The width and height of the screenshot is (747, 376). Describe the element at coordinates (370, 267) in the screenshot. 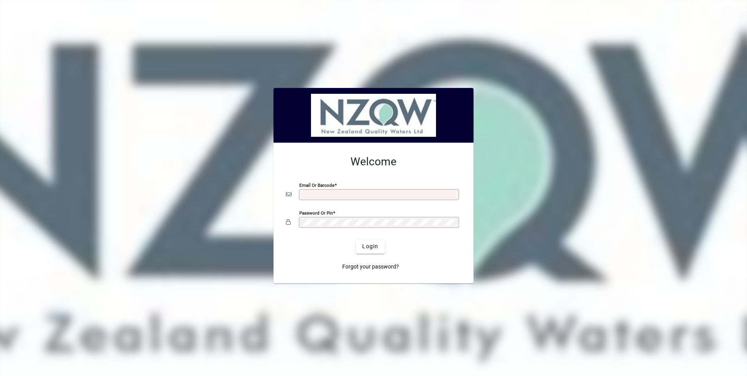

I see `a: Forgot your password?` at that location.